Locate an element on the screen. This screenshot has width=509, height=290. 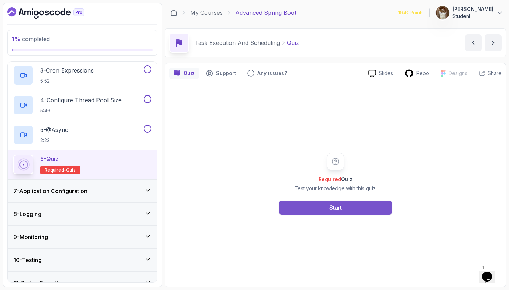
button: Support button is located at coordinates (221, 73).